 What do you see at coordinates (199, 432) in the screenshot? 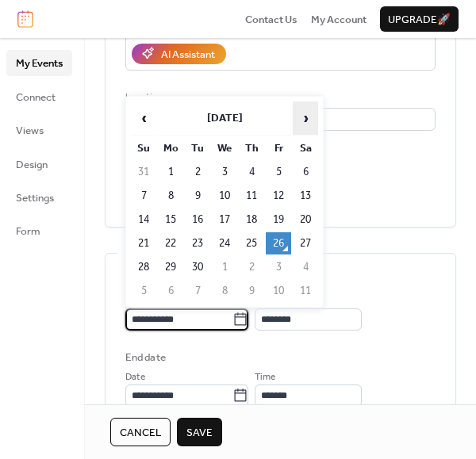
I see `button: Save` at bounding box center [199, 432].